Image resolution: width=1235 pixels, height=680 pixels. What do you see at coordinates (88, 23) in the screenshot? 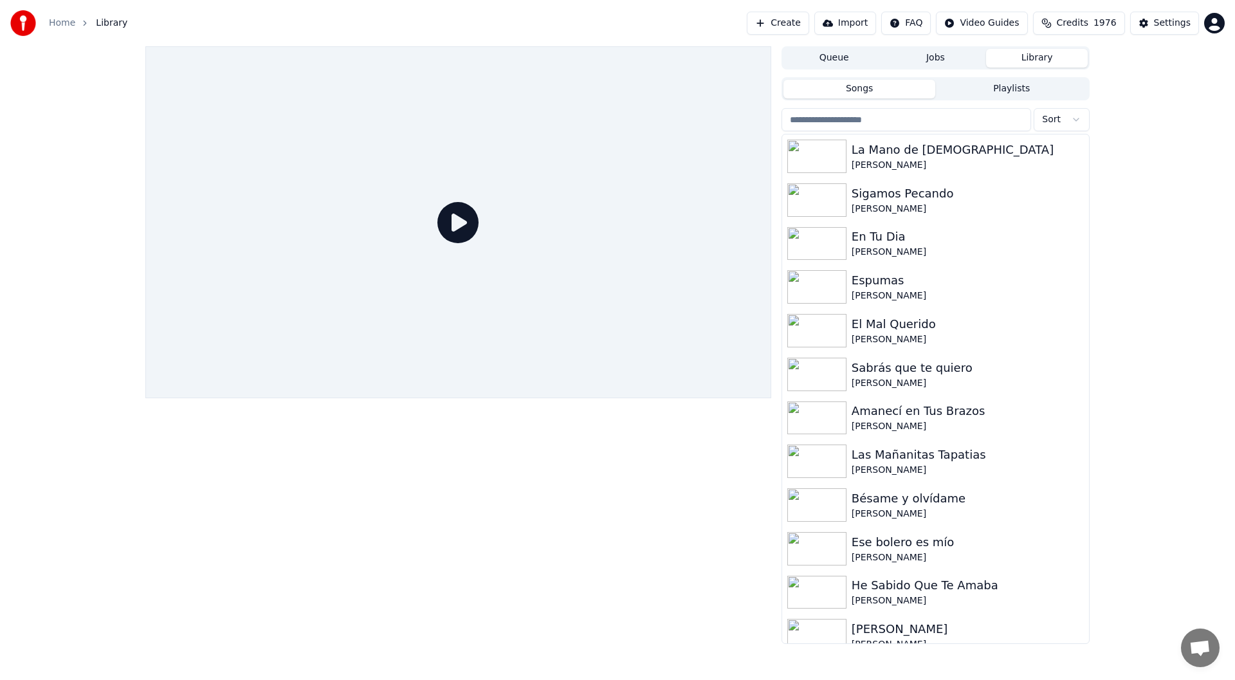
I see `nav: breadcrumb` at bounding box center [88, 23].